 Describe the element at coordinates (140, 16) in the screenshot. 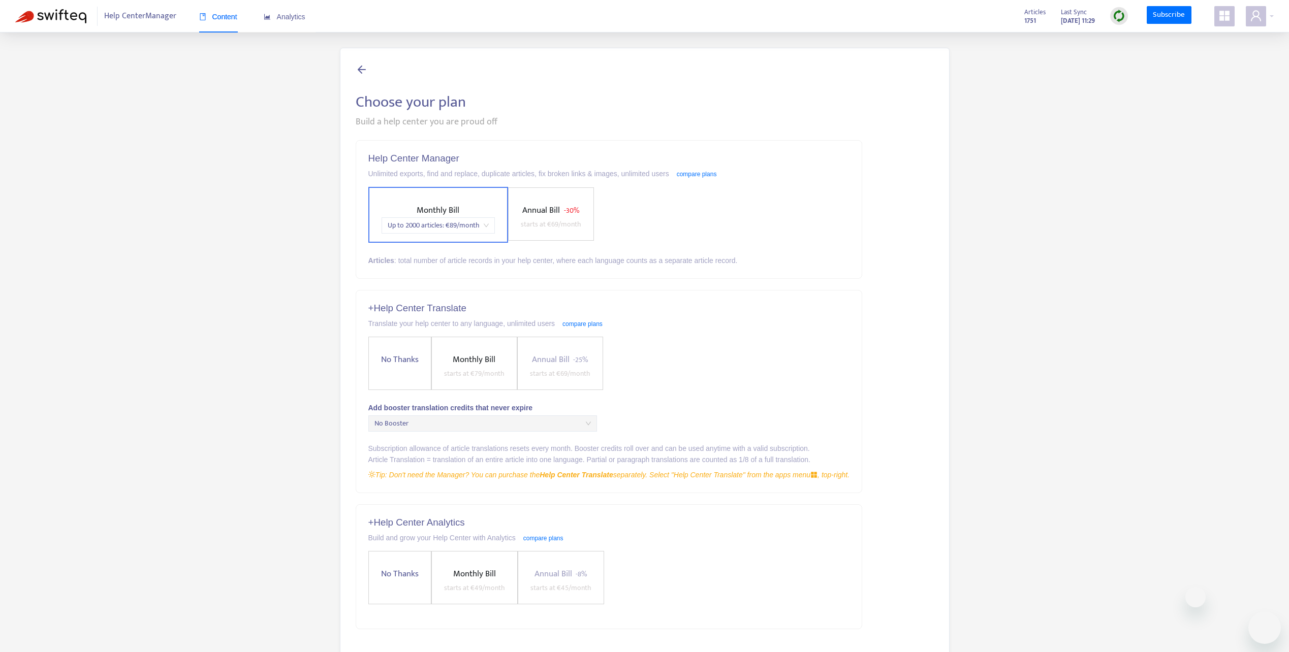

I see `span: Help Center Manager` at that location.